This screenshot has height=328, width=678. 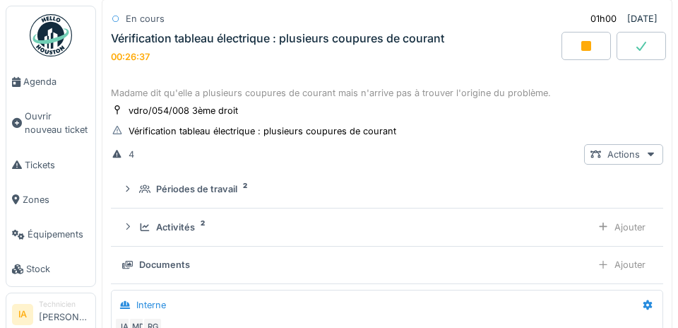 What do you see at coordinates (387, 265) in the screenshot?
I see `summary: DocumentsAjouter` at bounding box center [387, 265].